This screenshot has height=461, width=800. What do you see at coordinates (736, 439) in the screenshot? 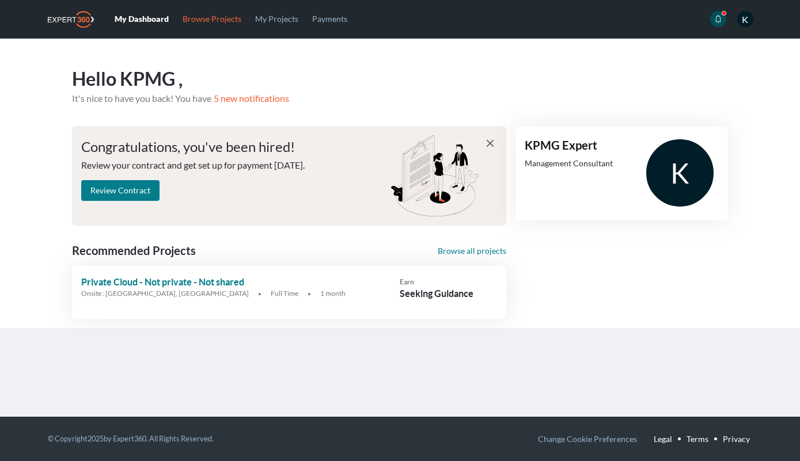
I see `a: Privacy` at bounding box center [736, 439].